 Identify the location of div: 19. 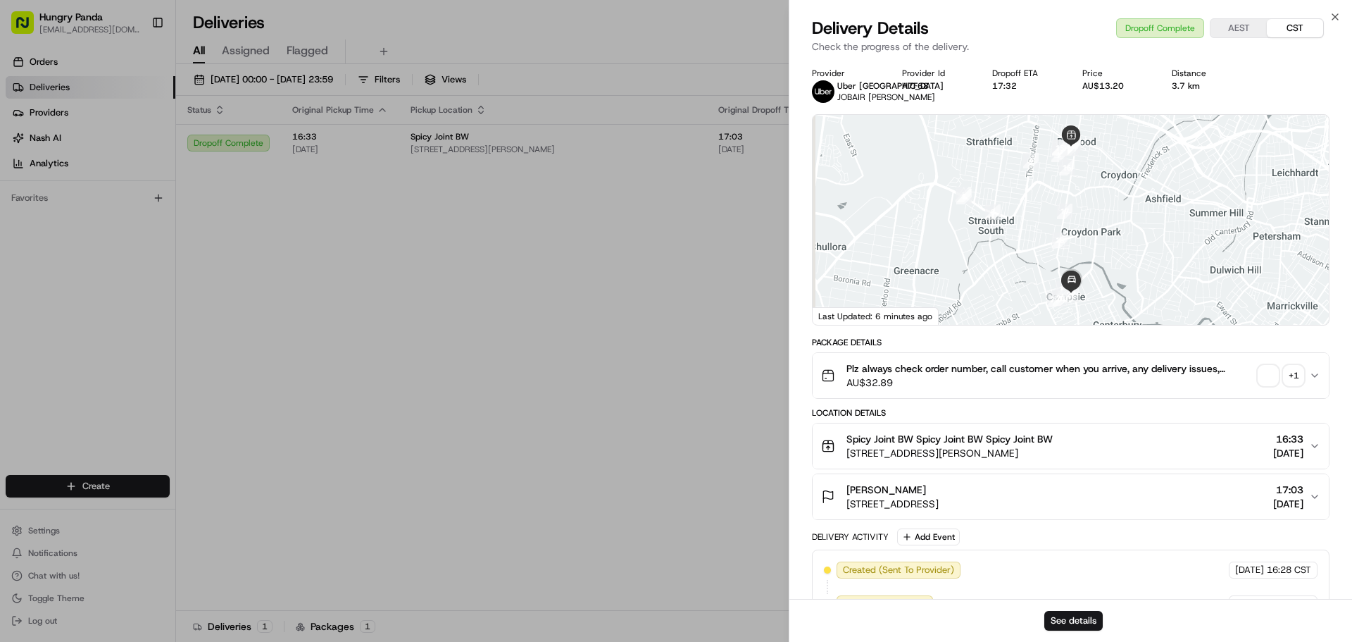
(1063, 289).